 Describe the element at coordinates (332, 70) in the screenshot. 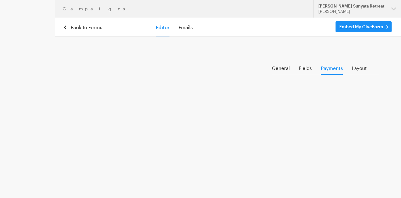

I see `a: Payments` at that location.